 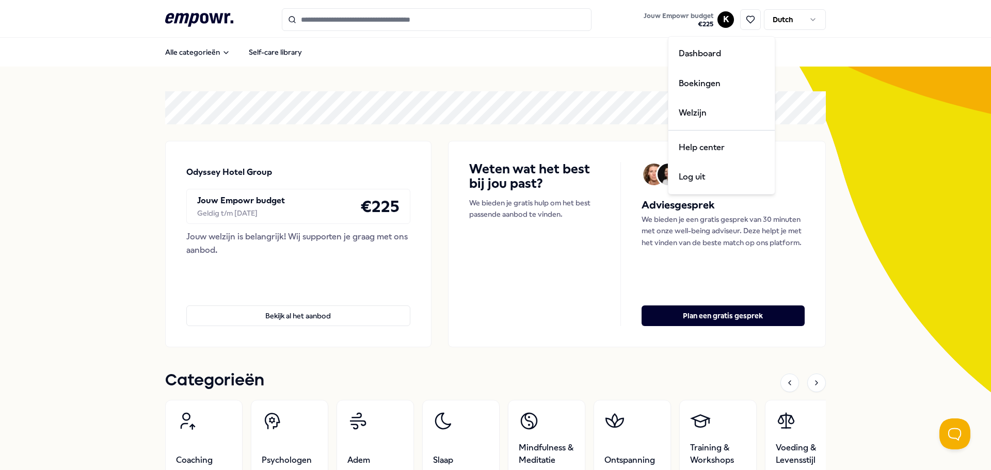 I want to click on div: Help center, so click(x=722, y=148).